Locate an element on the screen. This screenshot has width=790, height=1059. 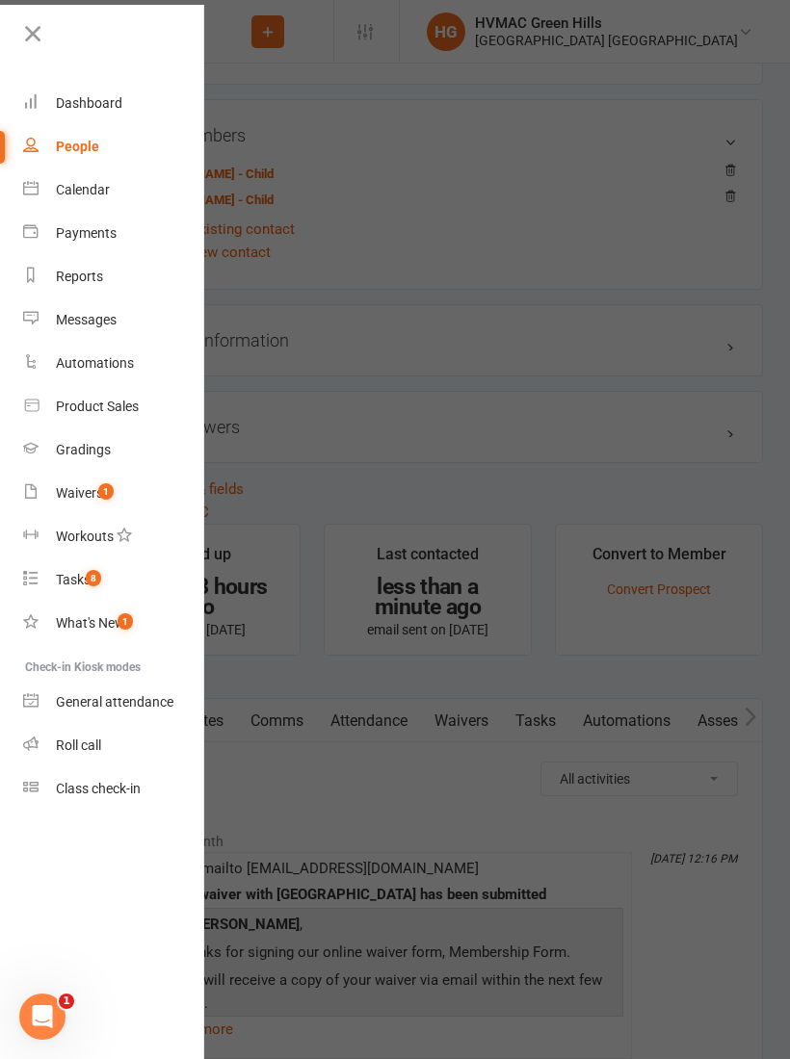
a: People is located at coordinates (114, 146).